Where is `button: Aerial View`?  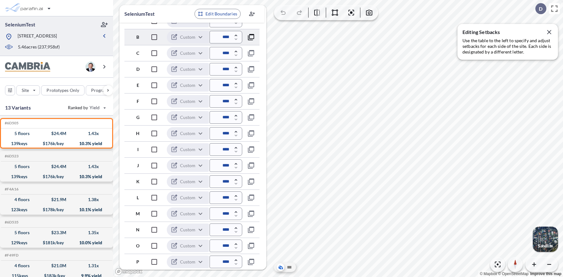 button: Aerial View is located at coordinates (281, 267).